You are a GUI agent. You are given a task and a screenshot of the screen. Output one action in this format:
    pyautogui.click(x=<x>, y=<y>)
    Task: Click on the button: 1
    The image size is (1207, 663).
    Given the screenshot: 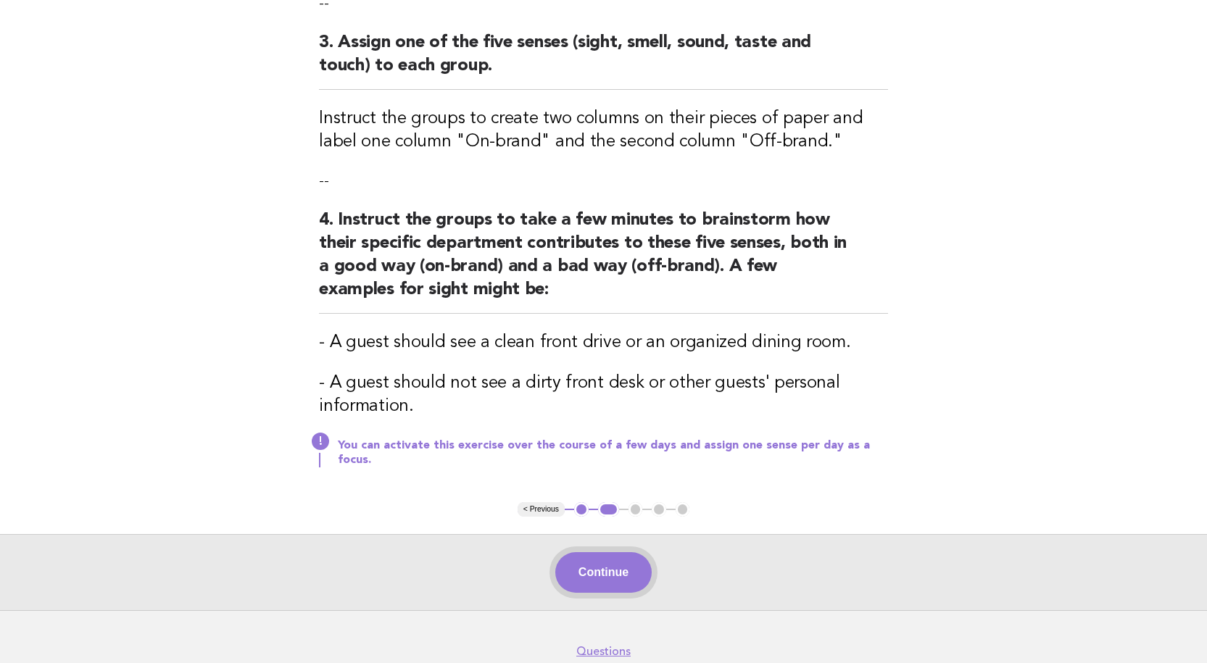 What is the action you would take?
    pyautogui.click(x=581, y=510)
    